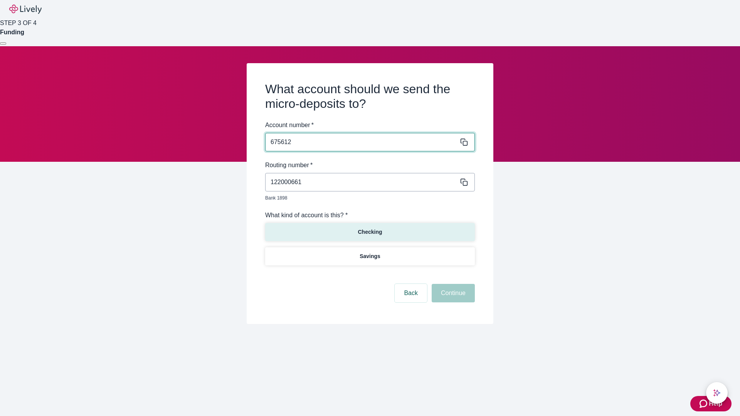 The width and height of the screenshot is (740, 416). What do you see at coordinates (711, 404) in the screenshot?
I see `button: Zendesk support iconHelp` at bounding box center [711, 404].